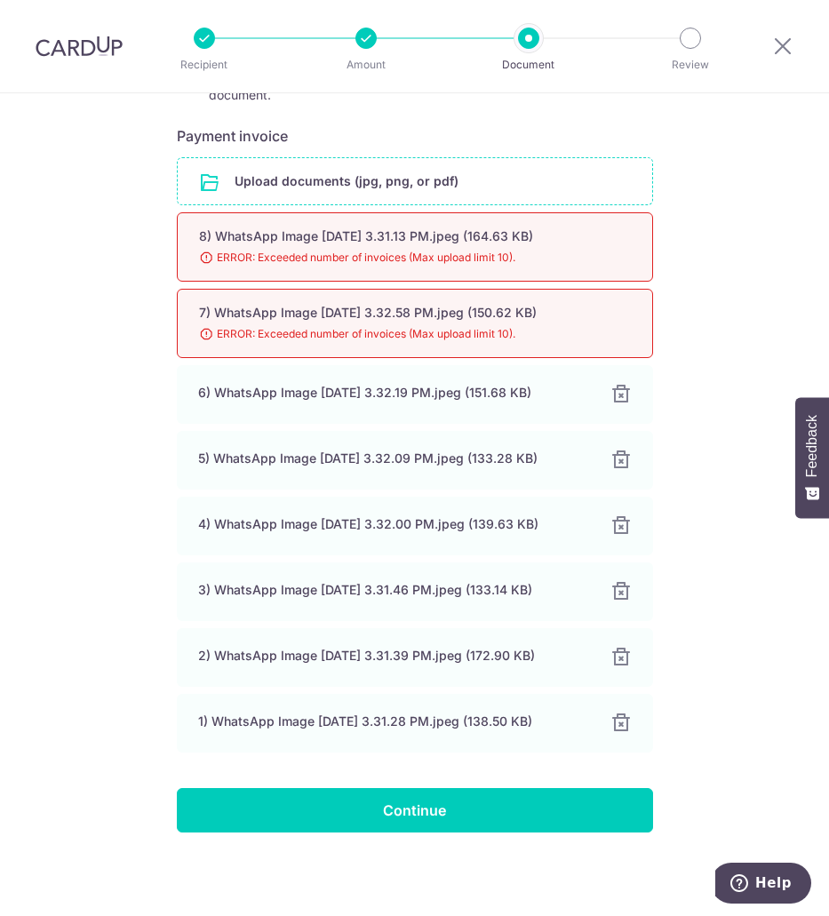  What do you see at coordinates (812, 446) in the screenshot?
I see `span: Feedback` at bounding box center [812, 446].